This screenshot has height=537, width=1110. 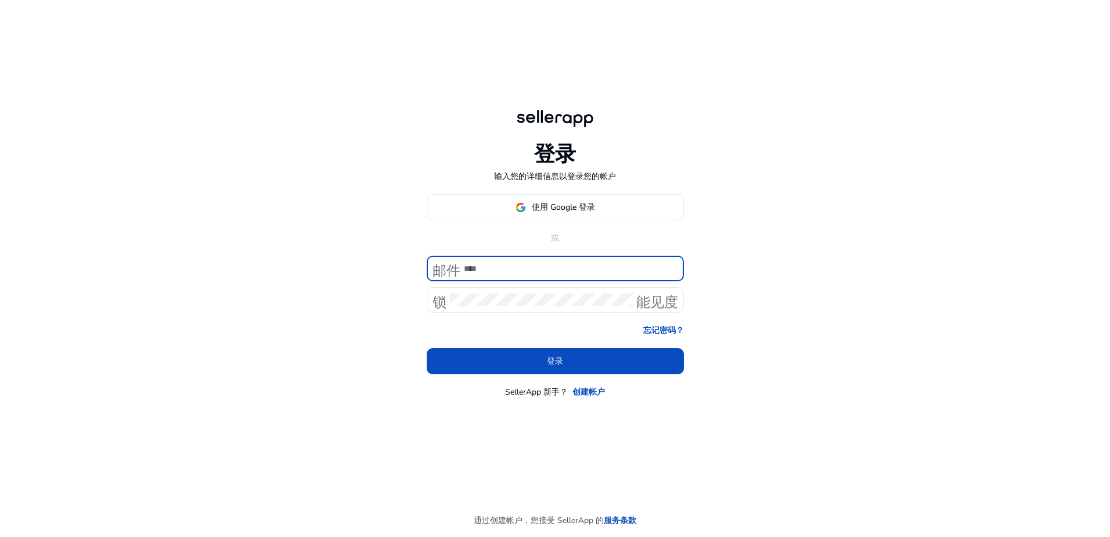 I want to click on span: 锁, so click(x=440, y=300).